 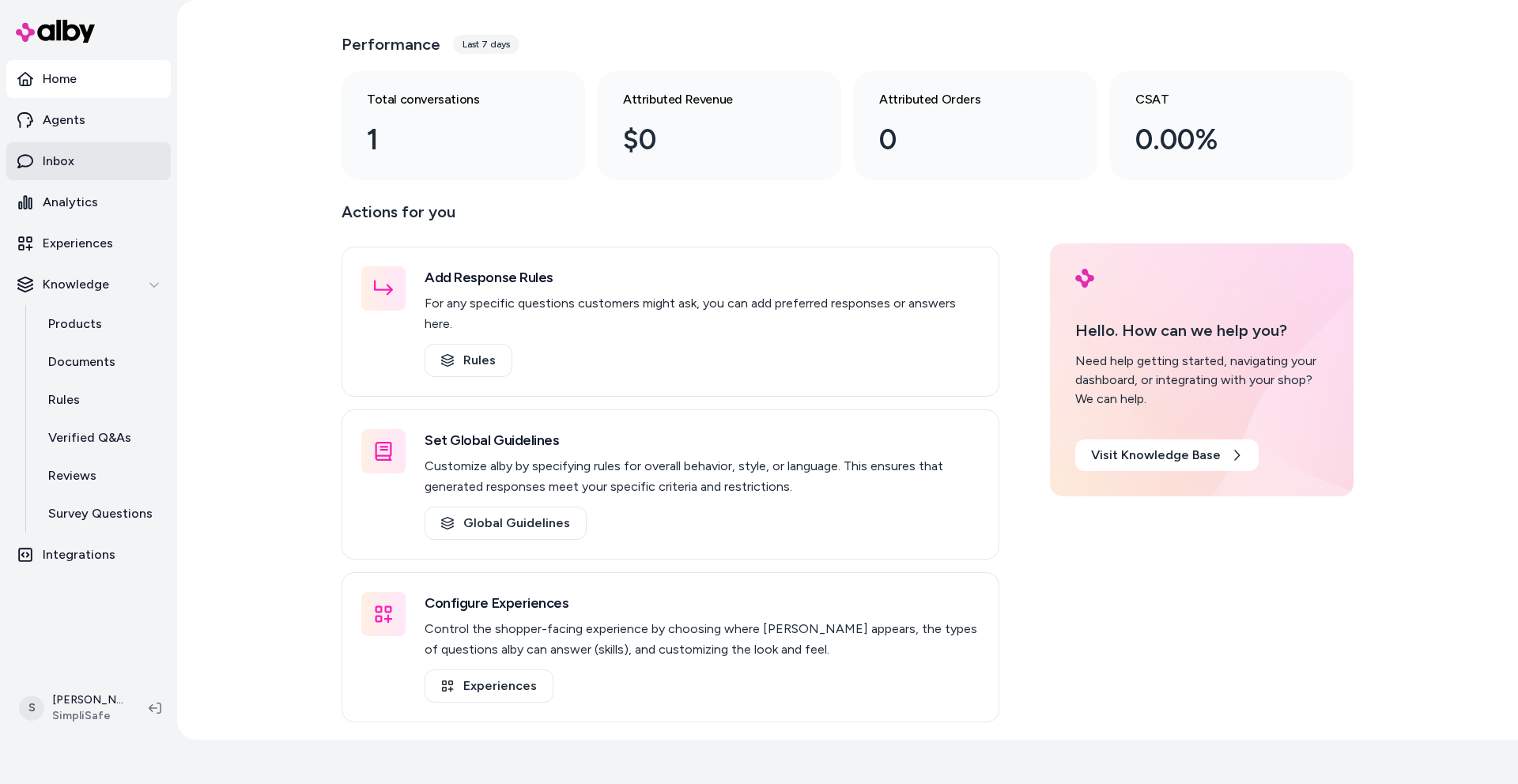 I want to click on div: 0.00%, so click(x=1219, y=140).